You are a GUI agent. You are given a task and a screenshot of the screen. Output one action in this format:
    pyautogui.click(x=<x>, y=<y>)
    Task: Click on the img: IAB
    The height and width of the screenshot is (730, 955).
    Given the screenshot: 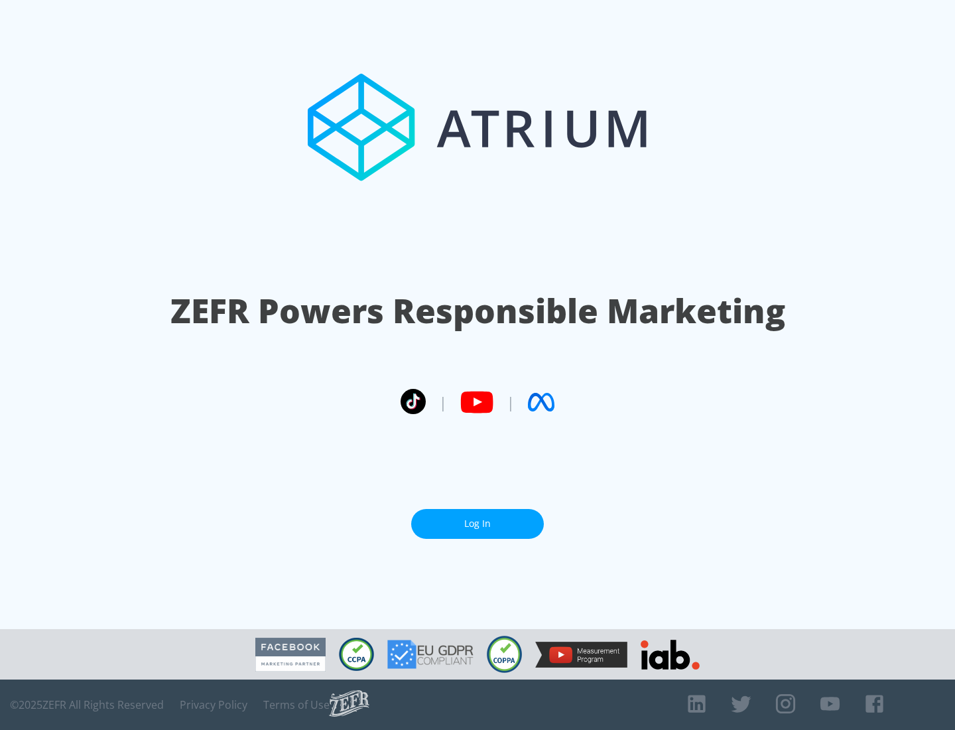 What is the action you would take?
    pyautogui.click(x=670, y=654)
    